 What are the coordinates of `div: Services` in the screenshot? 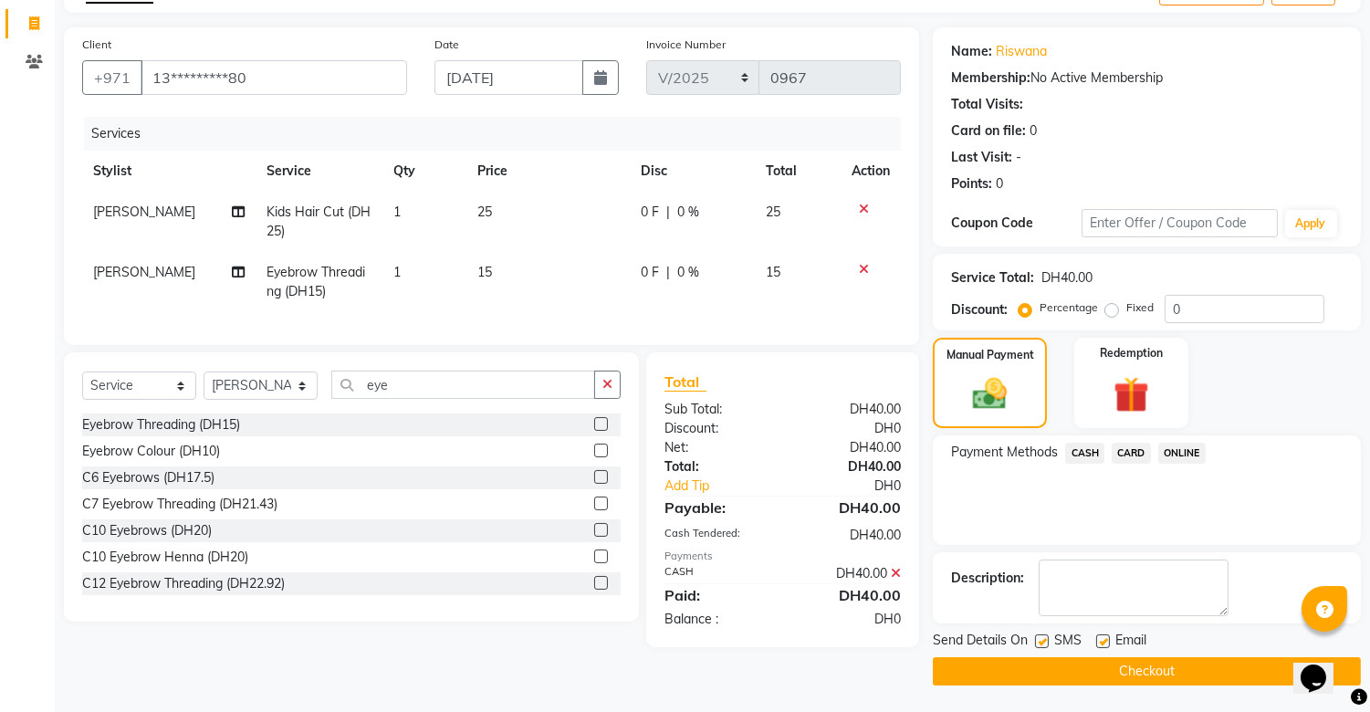 It's located at (499, 133).